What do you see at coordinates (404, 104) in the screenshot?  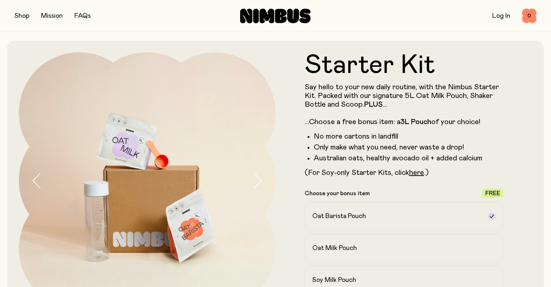 I see `p: Say hello to your new daily routine, with the Nimbus Starter Kit. Packed with our signature 5L Oa...` at bounding box center [404, 104].